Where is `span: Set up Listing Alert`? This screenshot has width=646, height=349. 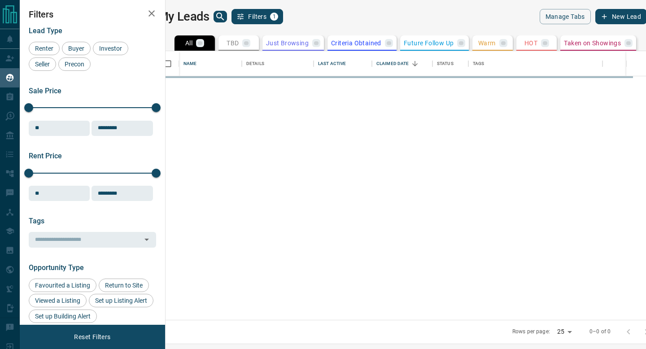
span: Set up Listing Alert is located at coordinates (121, 301).